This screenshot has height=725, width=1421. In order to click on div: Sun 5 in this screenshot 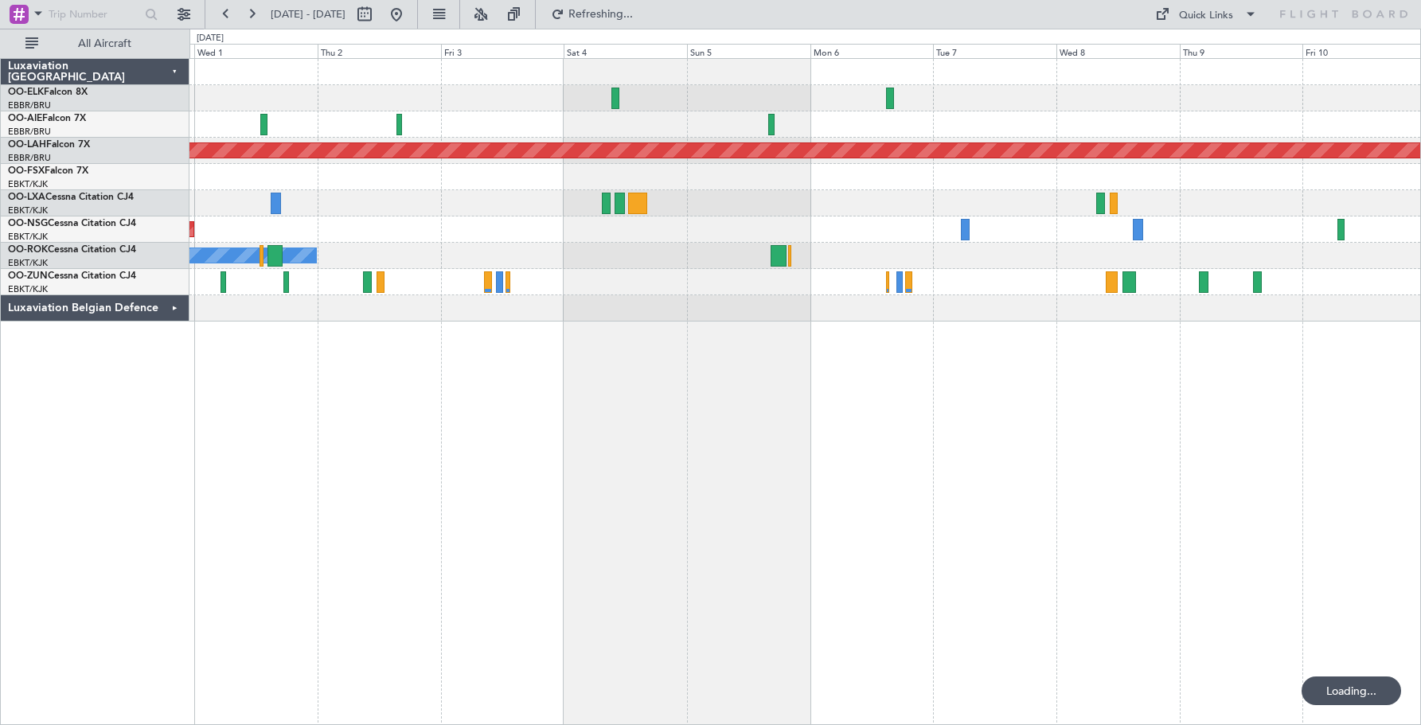, I will do `click(748, 51)`.